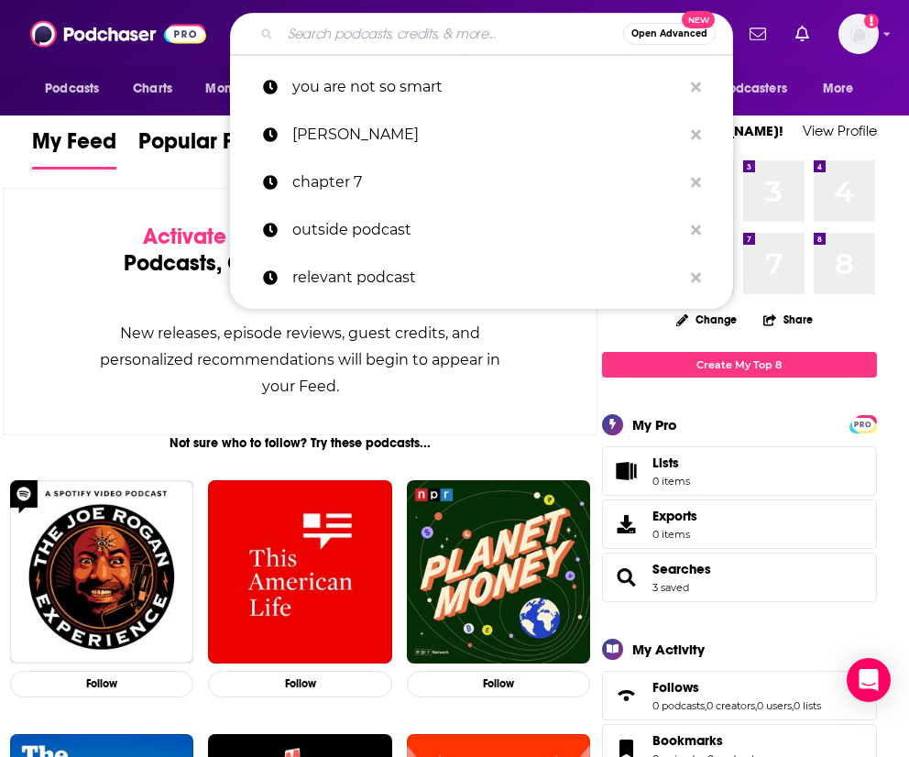  Describe the element at coordinates (859, 34) in the screenshot. I see `img: User Profile` at that location.